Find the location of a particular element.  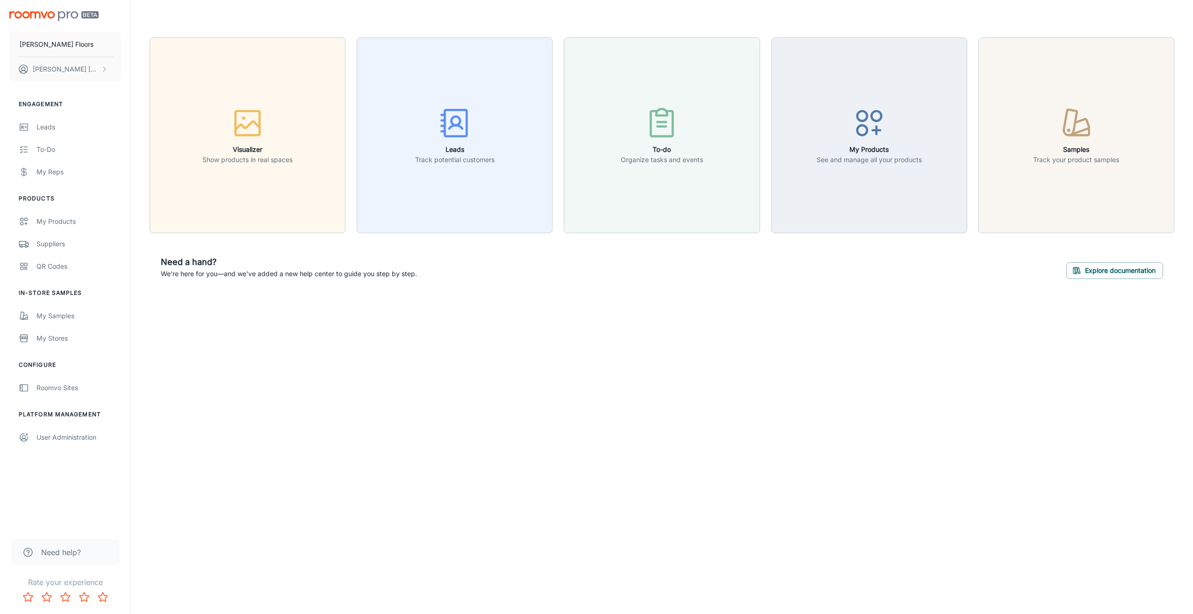

button: VisualizerShow products in real spaces is located at coordinates (247, 135).